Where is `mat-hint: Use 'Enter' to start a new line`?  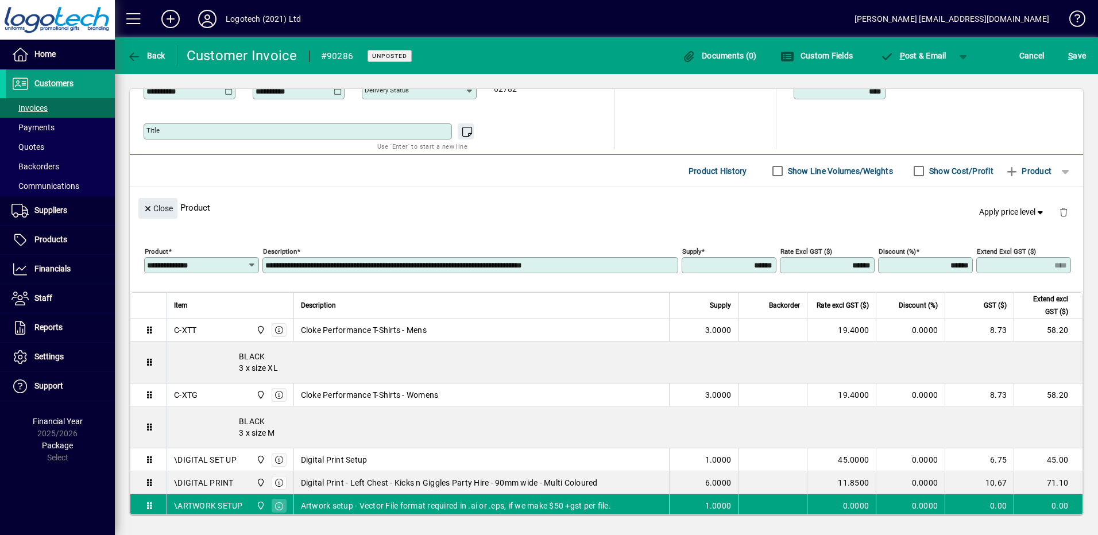 mat-hint: Use 'Enter' to start a new line is located at coordinates (422, 146).